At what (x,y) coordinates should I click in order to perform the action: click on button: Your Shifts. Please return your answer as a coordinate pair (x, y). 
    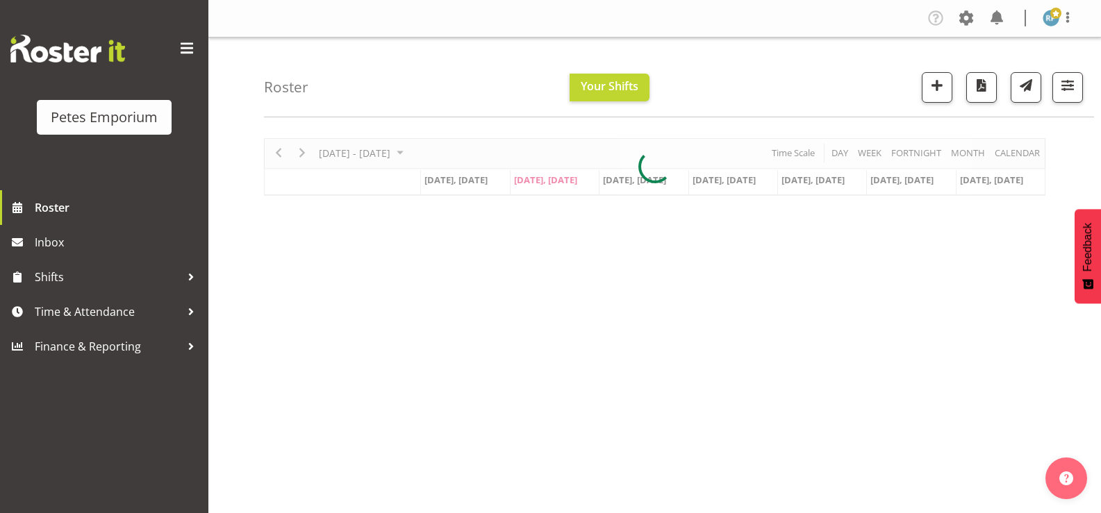
    Looking at the image, I should click on (609, 88).